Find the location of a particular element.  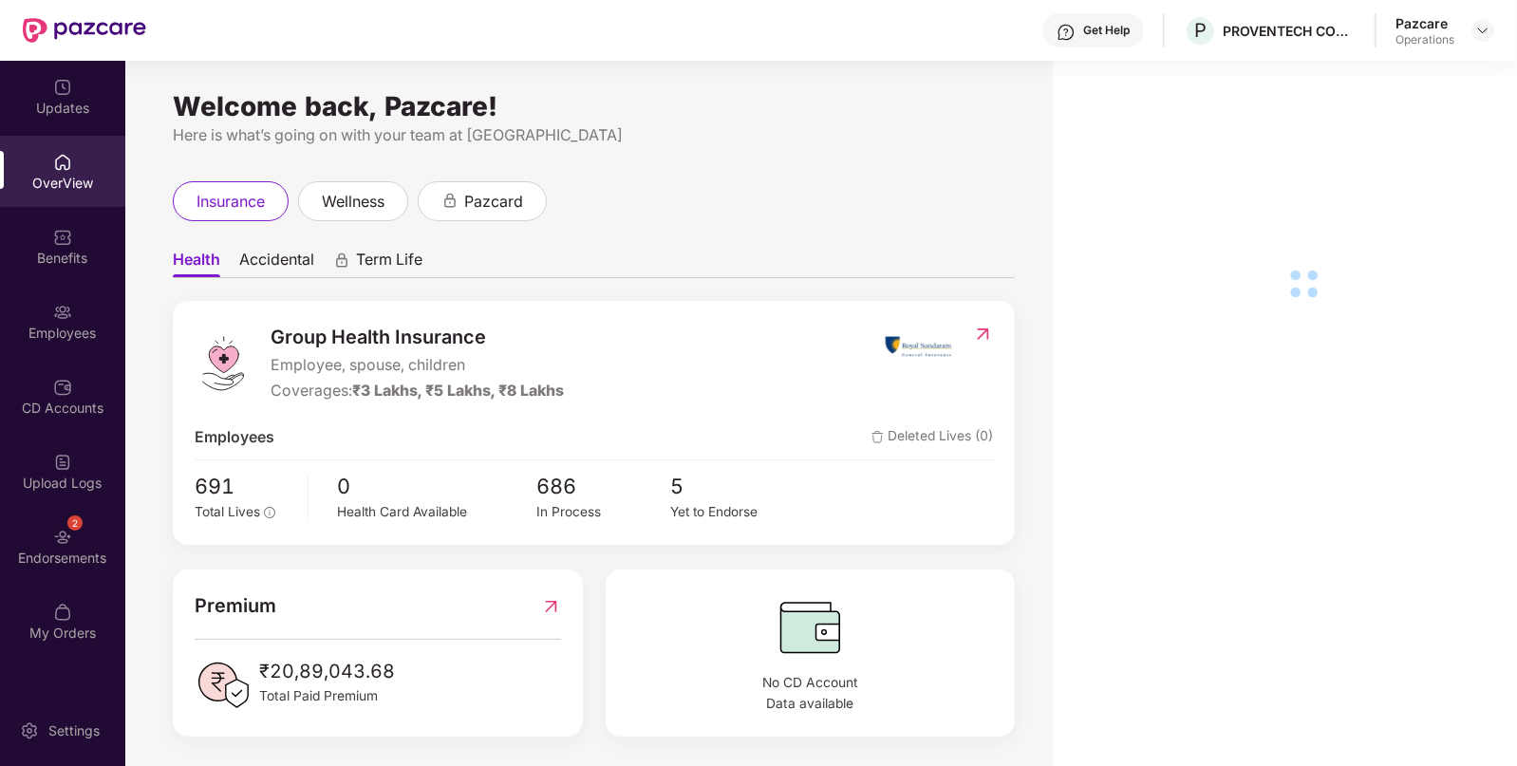

img: svg+xml;base64,PHN2ZyBpZD0iQ0RfQWNjb3VudHMiIGRhdGEtbmFtZT0iQ0QgQWNjb3VudHMiIHhtbG5zPSJodHRwOi8vd3... is located at coordinates (63, 387).